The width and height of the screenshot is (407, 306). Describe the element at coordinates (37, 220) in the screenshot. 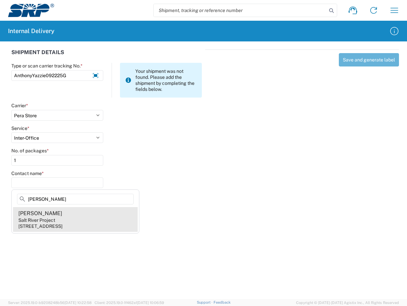

I see `div: Salt River Project` at that location.